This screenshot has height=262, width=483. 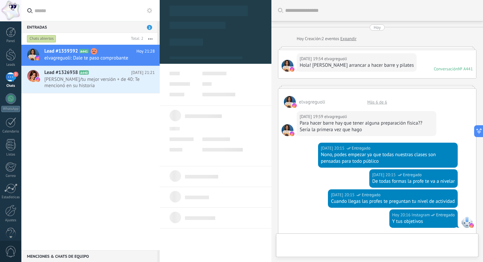 What do you see at coordinates (11, 41) in the screenshot?
I see `div: Panel` at bounding box center [11, 41].